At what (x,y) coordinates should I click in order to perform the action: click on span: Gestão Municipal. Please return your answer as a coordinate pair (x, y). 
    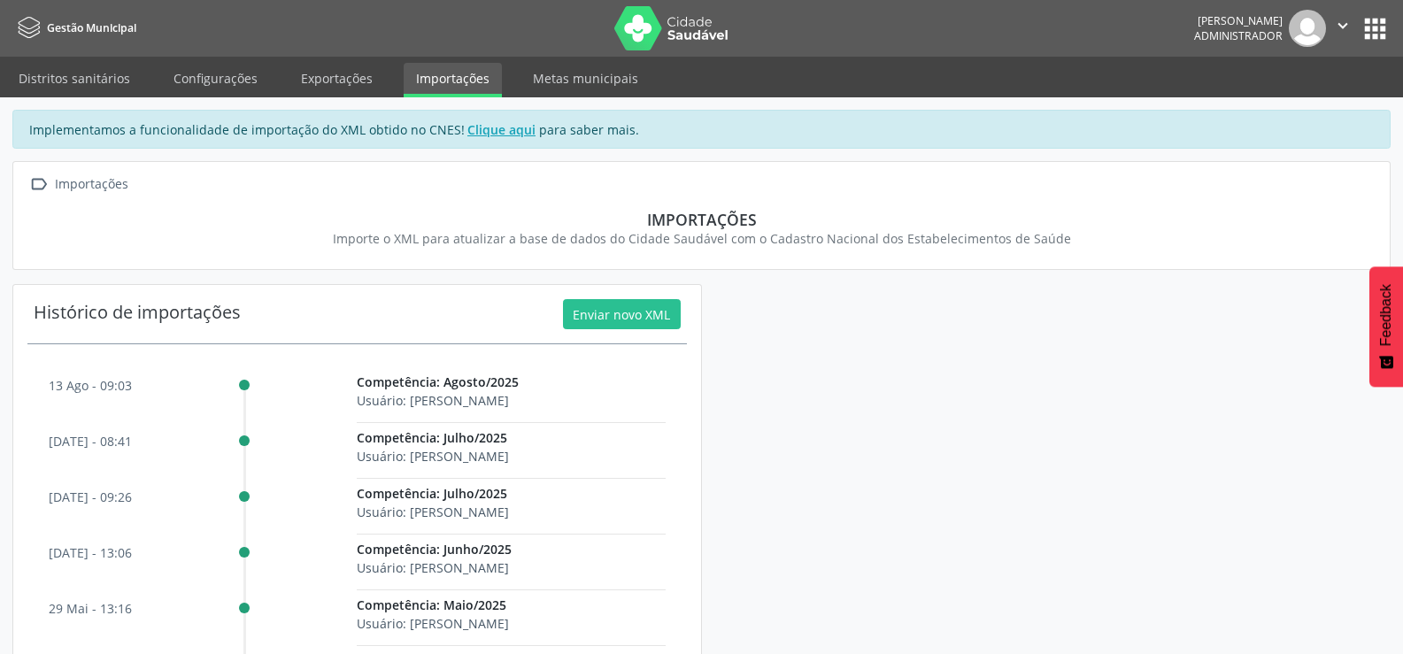
    Looking at the image, I should click on (91, 27).